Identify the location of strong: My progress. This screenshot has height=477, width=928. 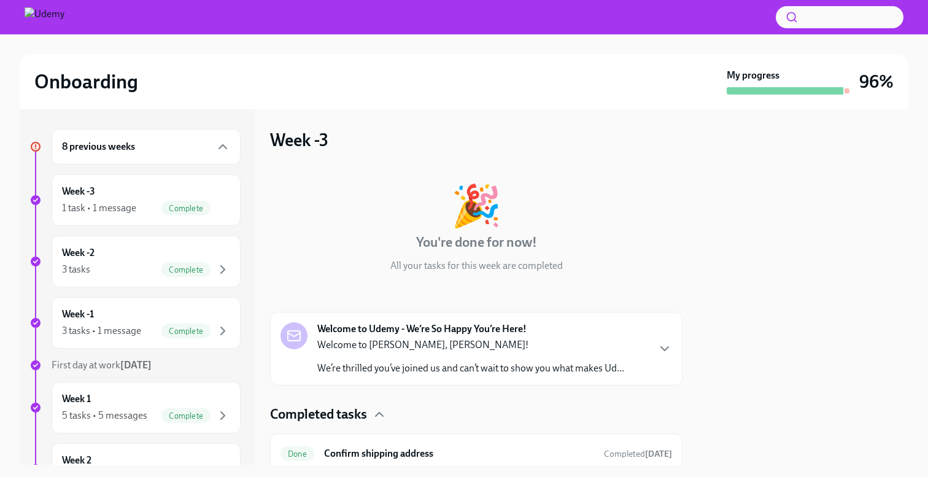
(753, 76).